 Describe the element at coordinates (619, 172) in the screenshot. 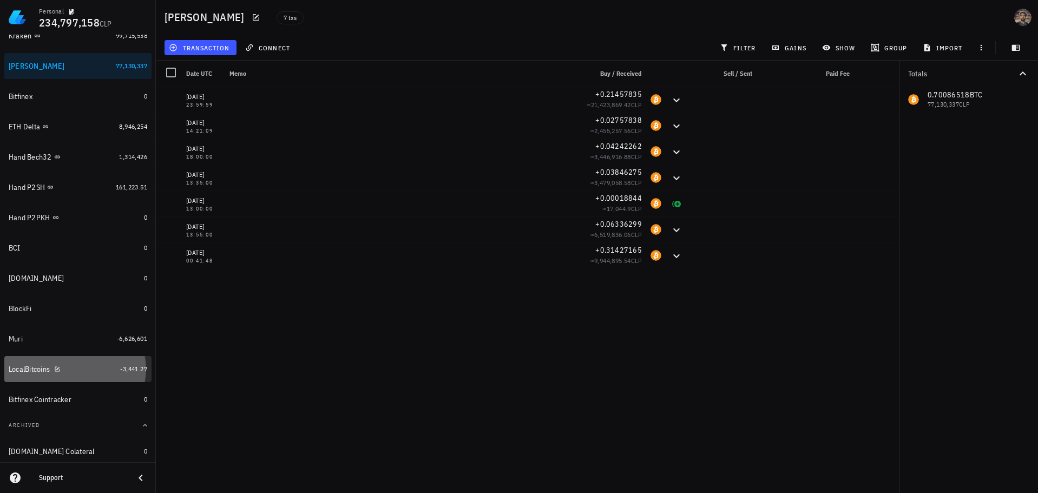

I see `span: +0.03846275` at that location.